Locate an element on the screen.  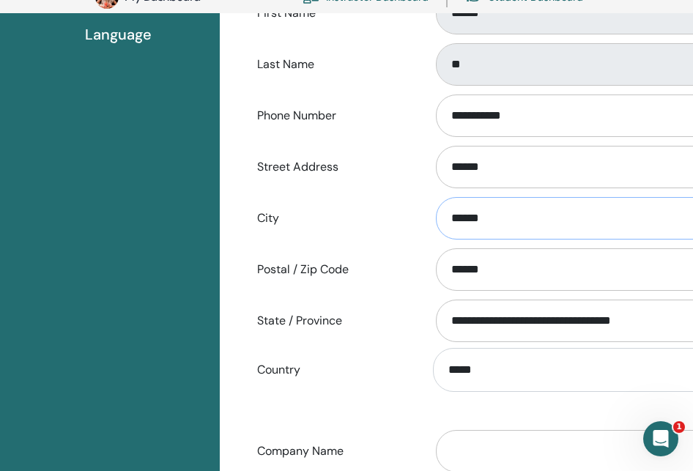
label: Country is located at coordinates (334, 370).